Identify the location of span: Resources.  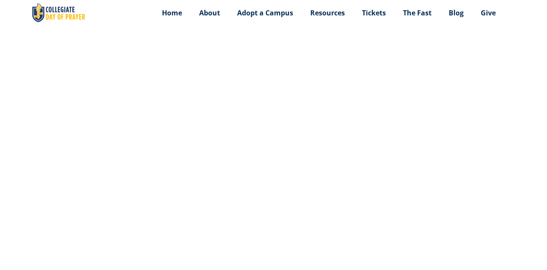
(327, 13).